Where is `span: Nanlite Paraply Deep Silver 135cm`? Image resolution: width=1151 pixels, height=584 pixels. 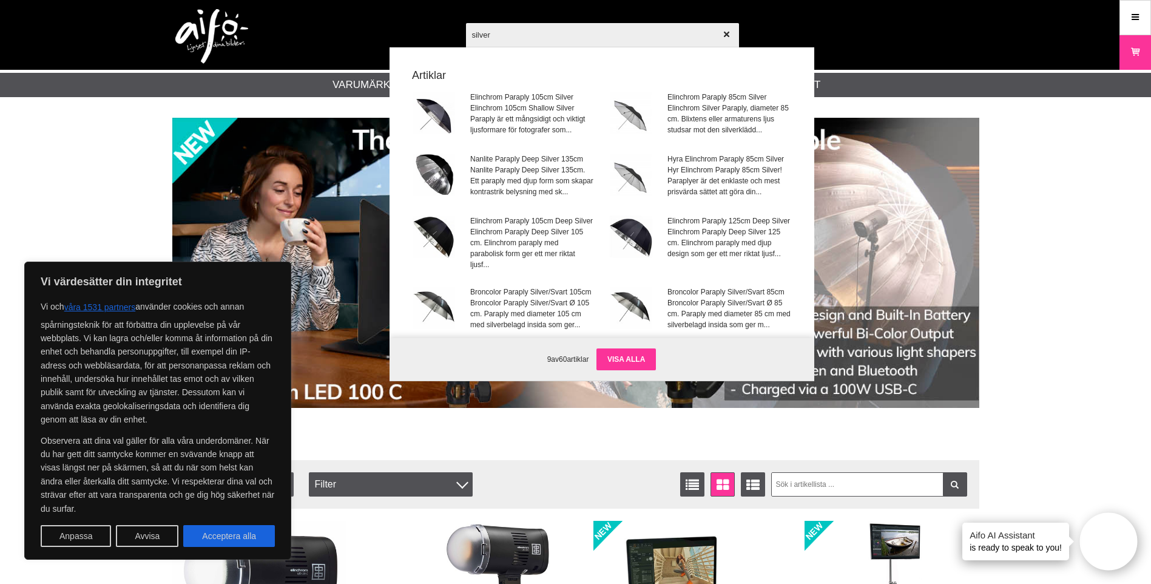
span: Nanlite Paraply Deep Silver 135cm is located at coordinates (531, 159).